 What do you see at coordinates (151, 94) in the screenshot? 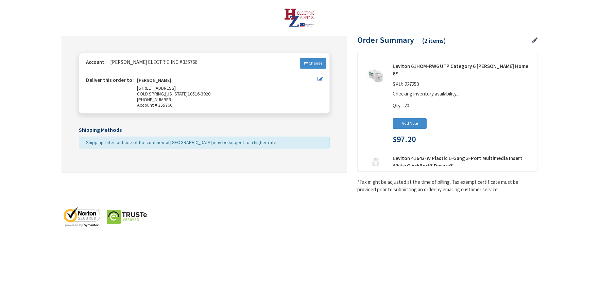
I see `span: COLD SPRING,` at bounding box center [151, 94].